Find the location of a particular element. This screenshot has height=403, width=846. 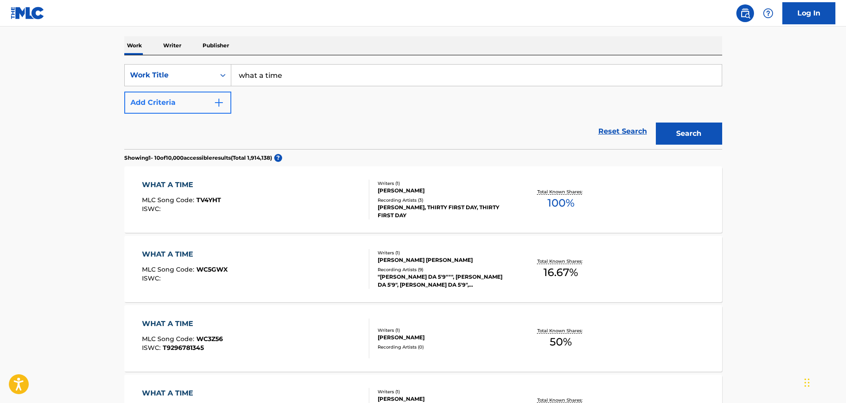

img: 9d2ae6d4665cec9f34b9.svg is located at coordinates (219, 103).